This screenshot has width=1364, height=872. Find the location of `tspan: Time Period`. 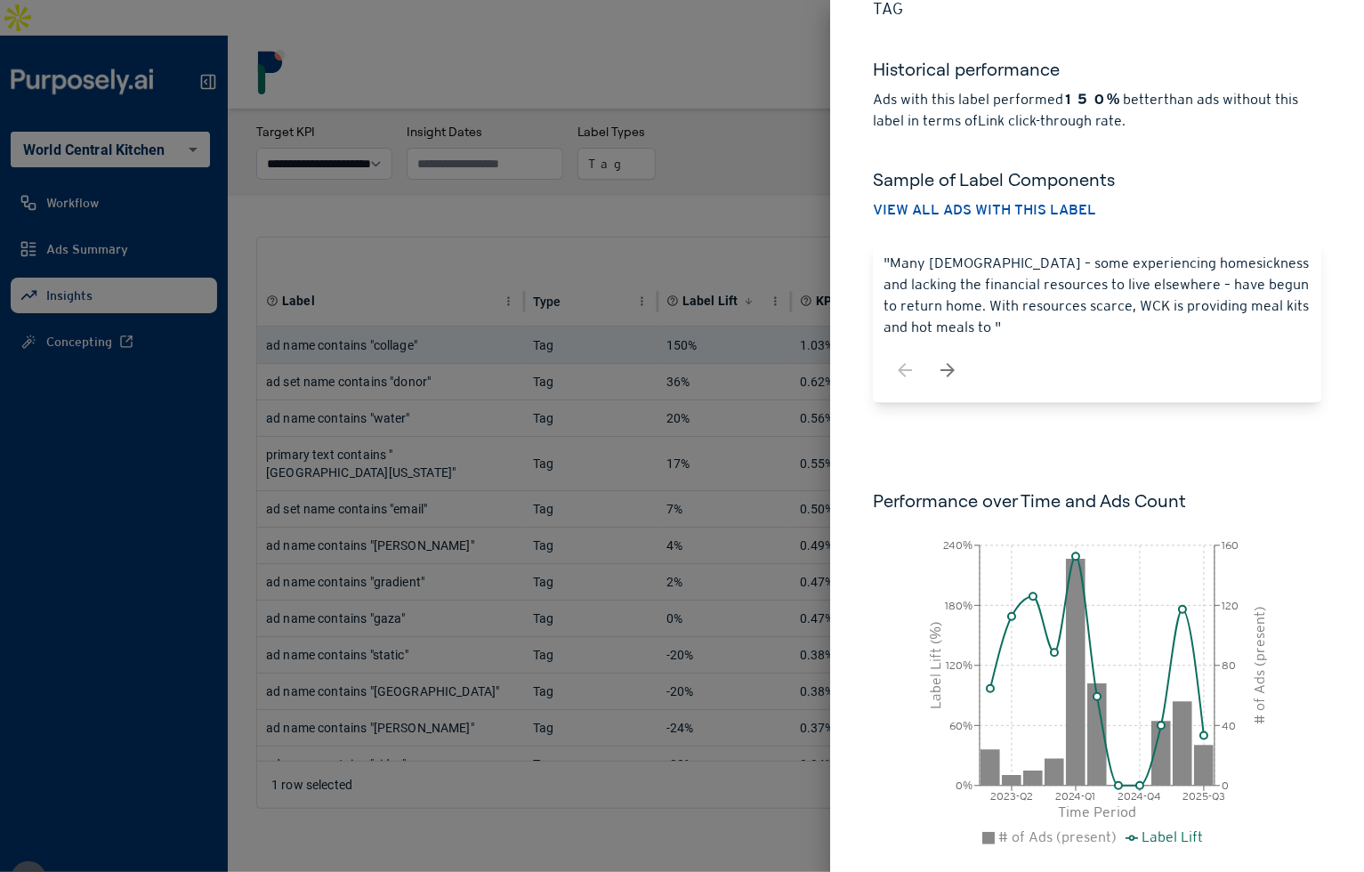

tspan: Time Period is located at coordinates (1097, 812).